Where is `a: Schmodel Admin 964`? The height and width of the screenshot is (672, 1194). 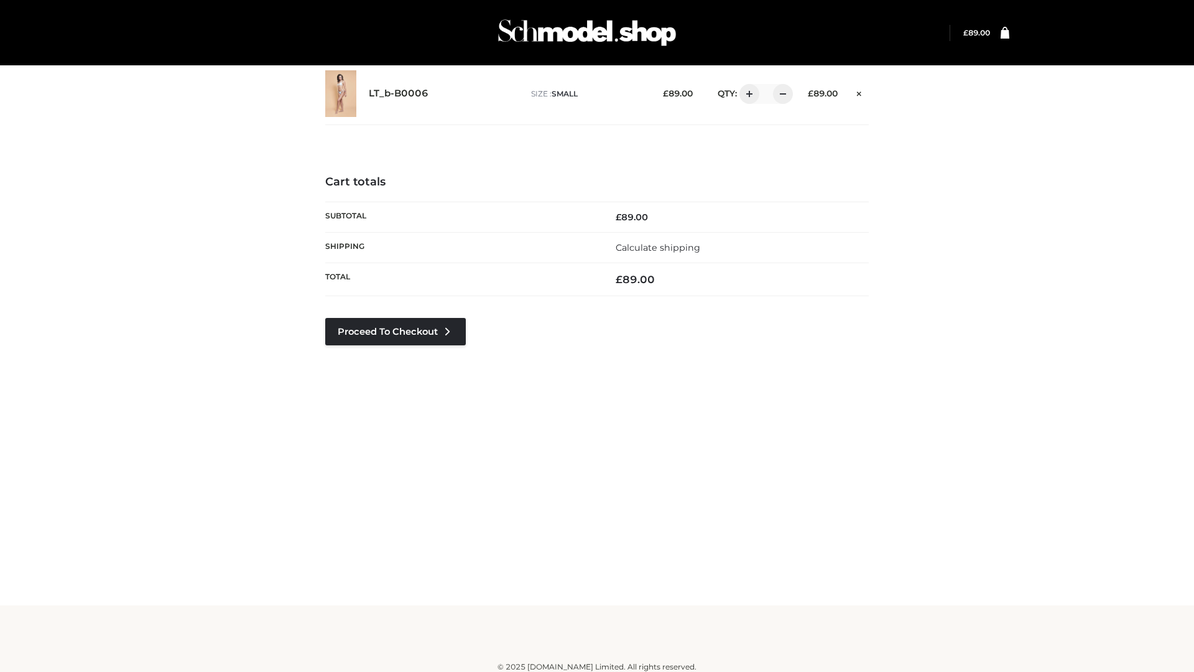 a: Schmodel Admin 964 is located at coordinates (587, 32).